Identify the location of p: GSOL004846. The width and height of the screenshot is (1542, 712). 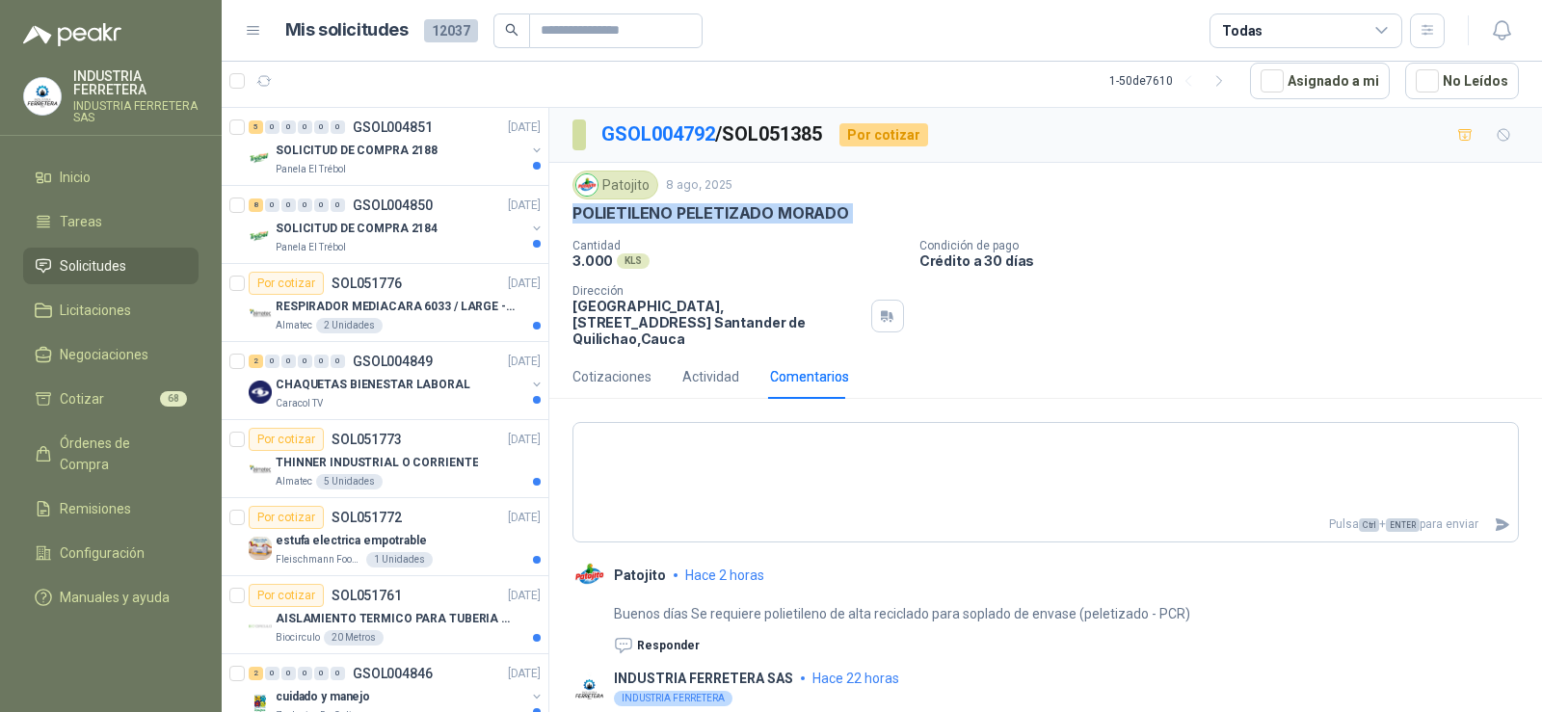
(392, 674).